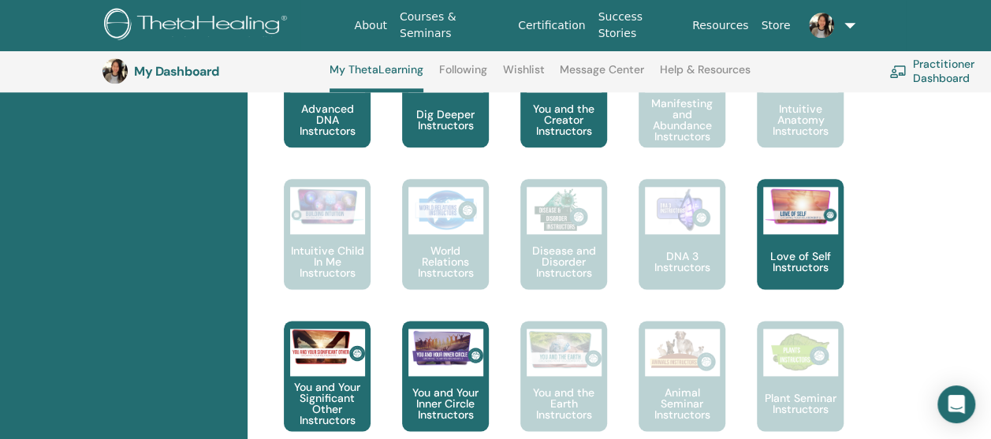 The width and height of the screenshot is (991, 439). What do you see at coordinates (445, 348) in the screenshot?
I see `img: You and Your Inner Circle Instructors` at bounding box center [445, 348].